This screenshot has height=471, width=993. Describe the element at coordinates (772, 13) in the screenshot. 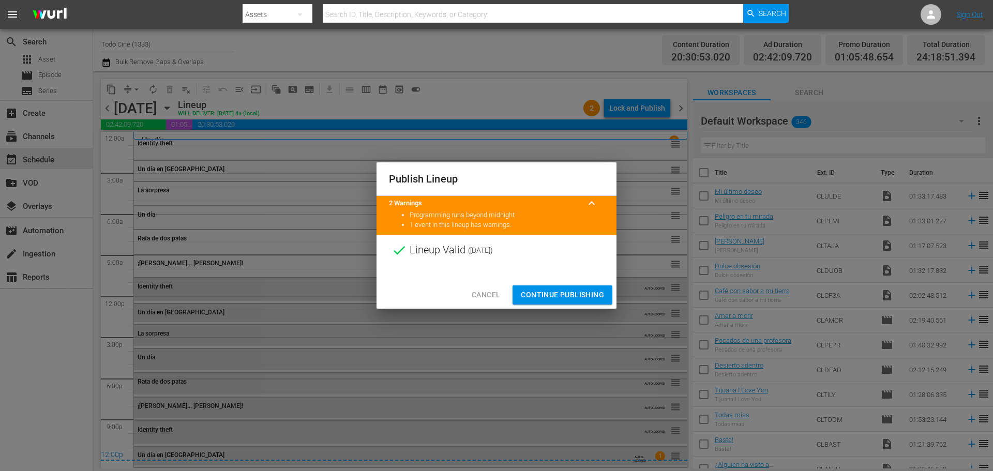

I see `span: Search` at that location.